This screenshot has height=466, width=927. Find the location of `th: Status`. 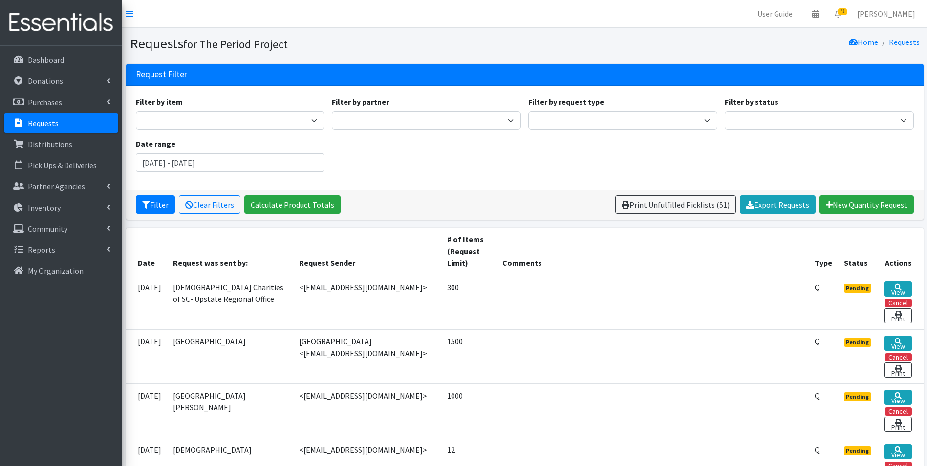

th: Status is located at coordinates (859, 251).